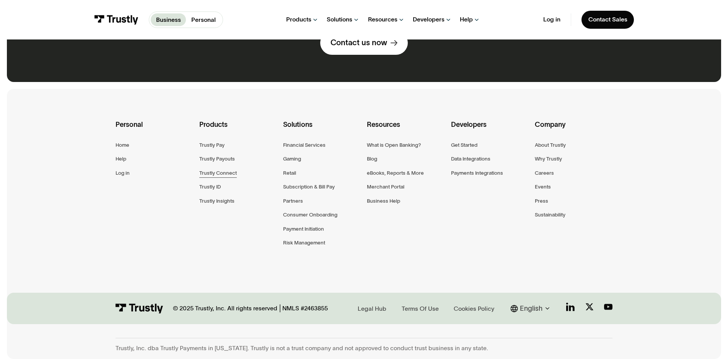 This screenshot has height=359, width=728. What do you see at coordinates (309, 186) in the screenshot?
I see `a: Subscription & Bill Pay` at bounding box center [309, 186].